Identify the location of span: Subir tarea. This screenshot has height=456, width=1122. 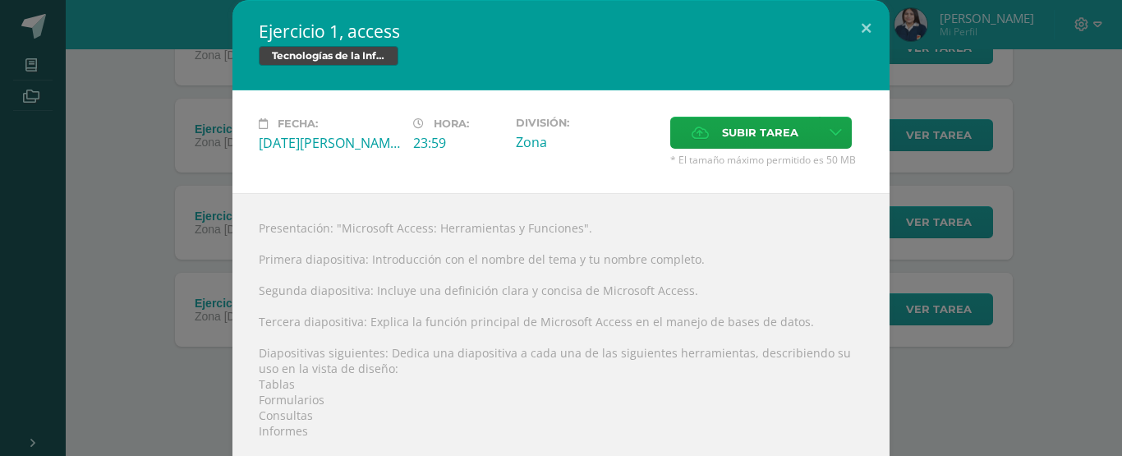
(760, 132).